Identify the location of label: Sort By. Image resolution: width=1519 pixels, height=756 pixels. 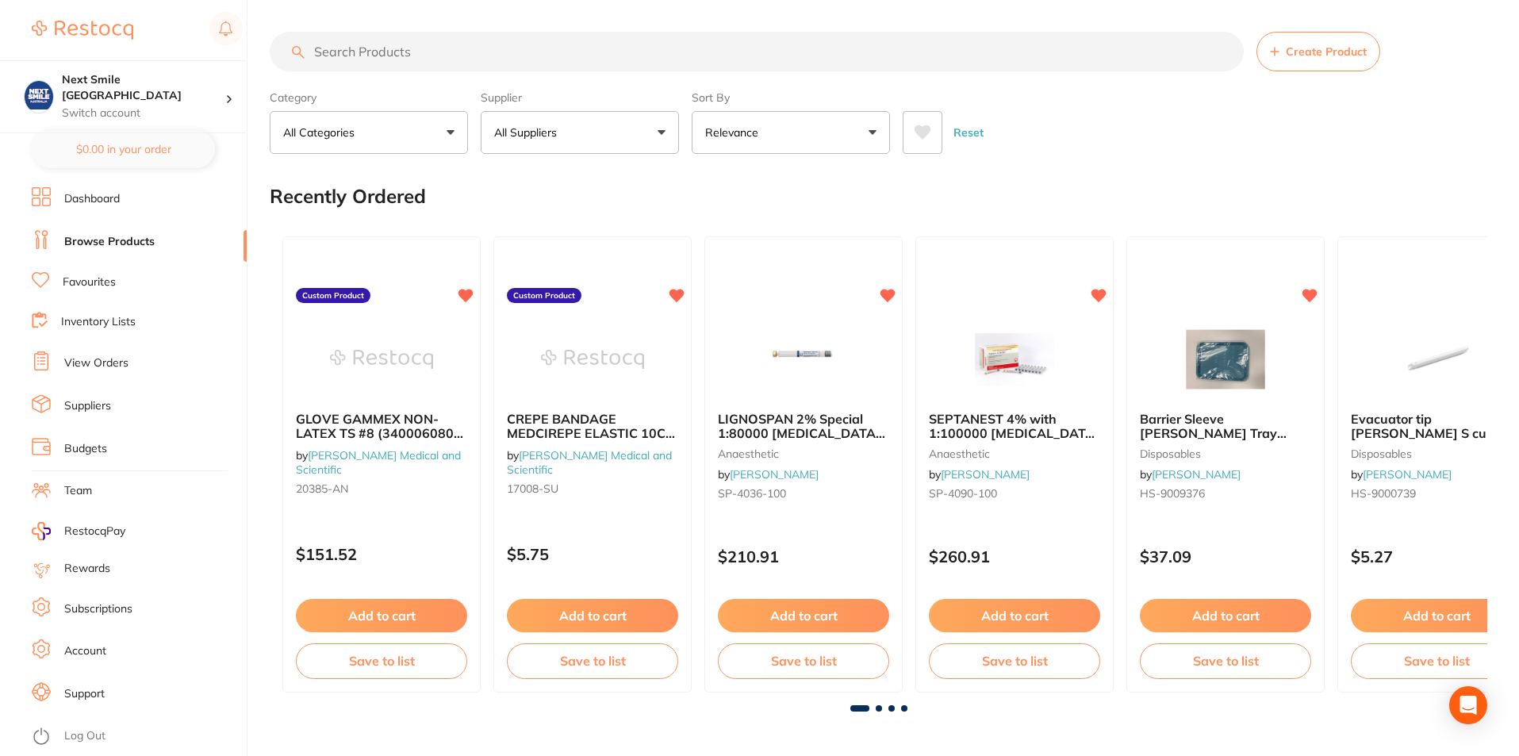
(791, 98).